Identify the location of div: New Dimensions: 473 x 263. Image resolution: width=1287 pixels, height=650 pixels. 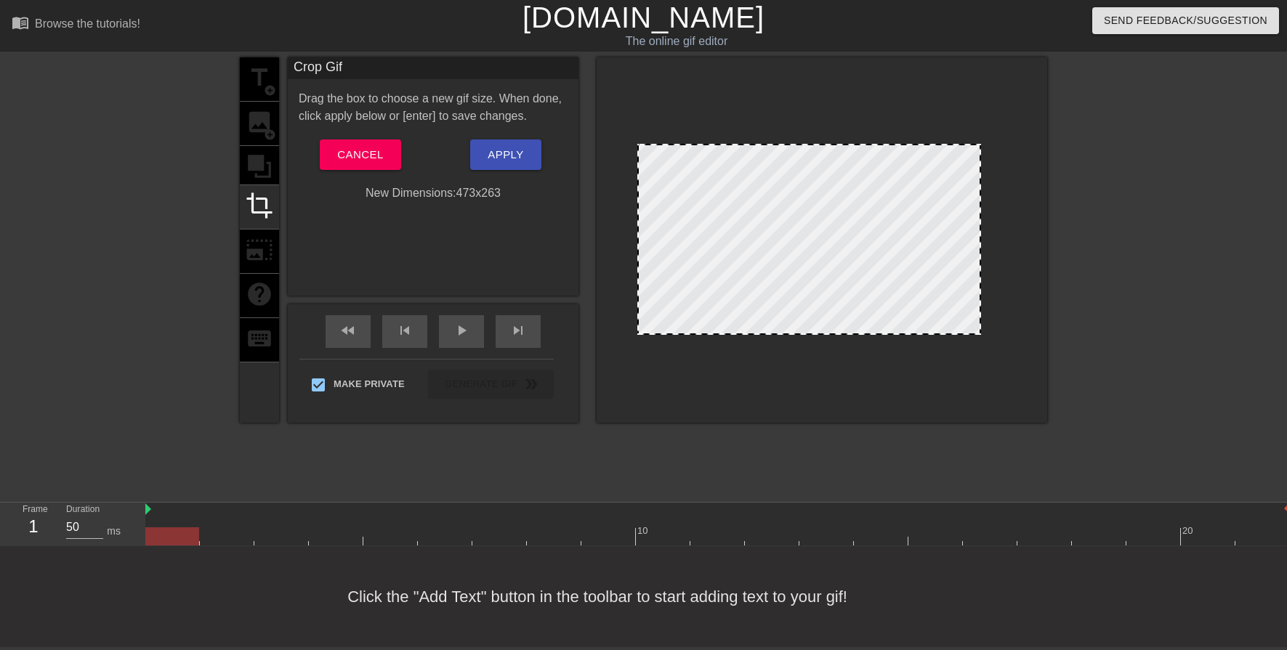
(433, 193).